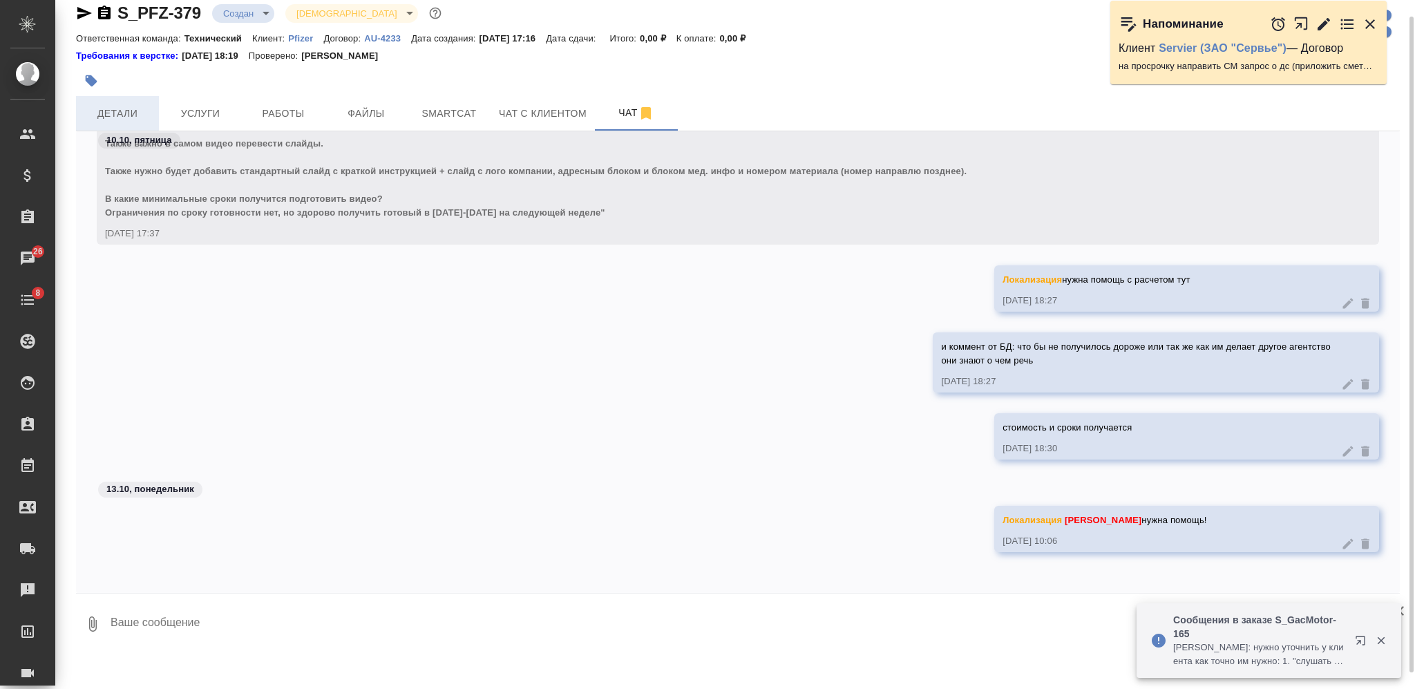  I want to click on p: Ответственная команда:, so click(130, 38).